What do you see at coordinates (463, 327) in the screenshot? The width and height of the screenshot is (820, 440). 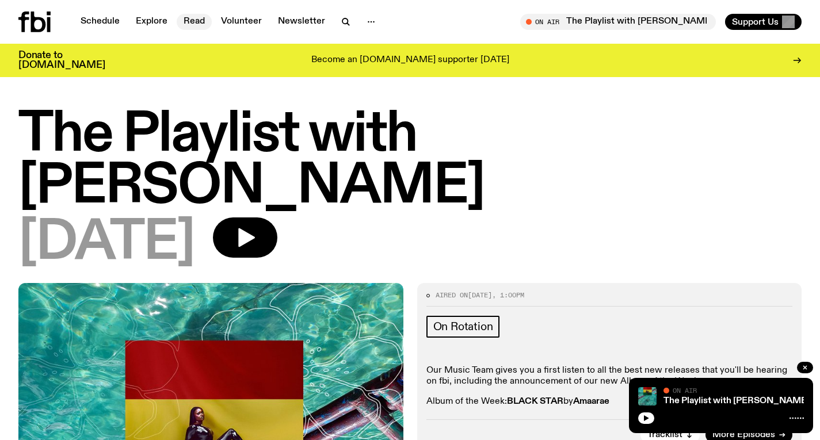 I see `a: On Rotation` at bounding box center [463, 327].